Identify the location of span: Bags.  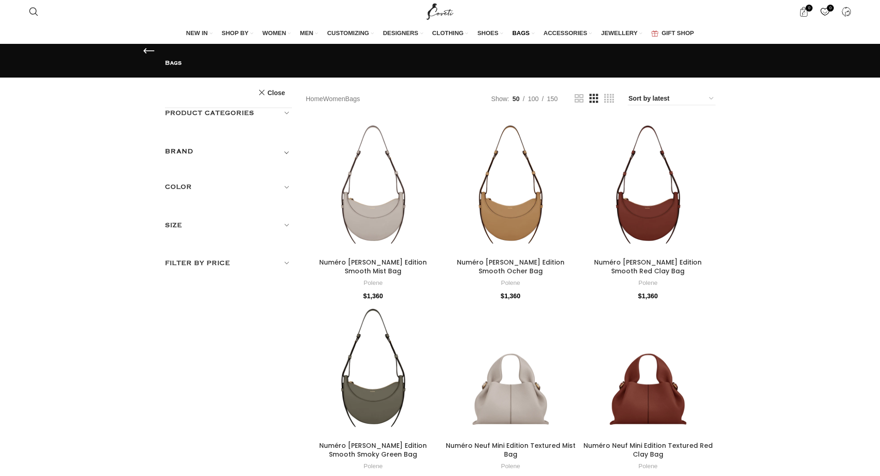
(352, 99).